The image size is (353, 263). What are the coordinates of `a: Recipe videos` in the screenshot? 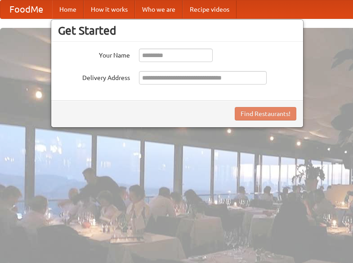 It's located at (210, 9).